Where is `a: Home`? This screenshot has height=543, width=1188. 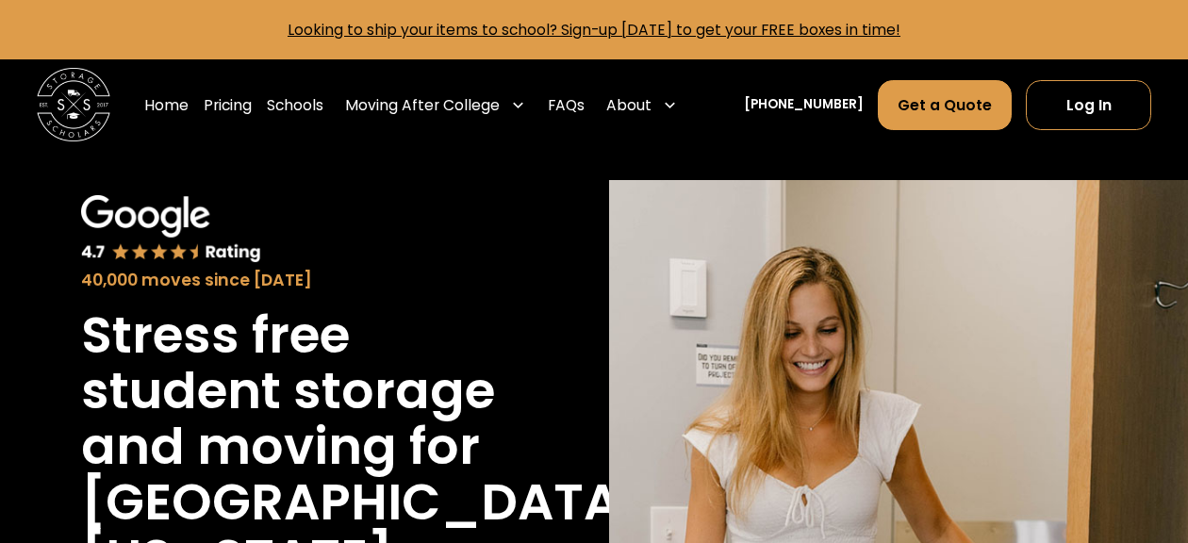
a: Home is located at coordinates (166, 105).